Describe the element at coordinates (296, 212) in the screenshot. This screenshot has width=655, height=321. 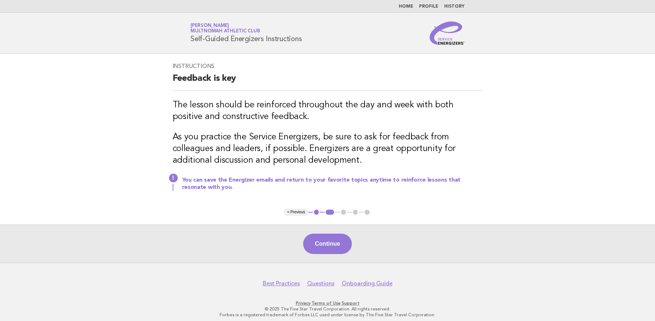
I see `button: < Previous` at that location.